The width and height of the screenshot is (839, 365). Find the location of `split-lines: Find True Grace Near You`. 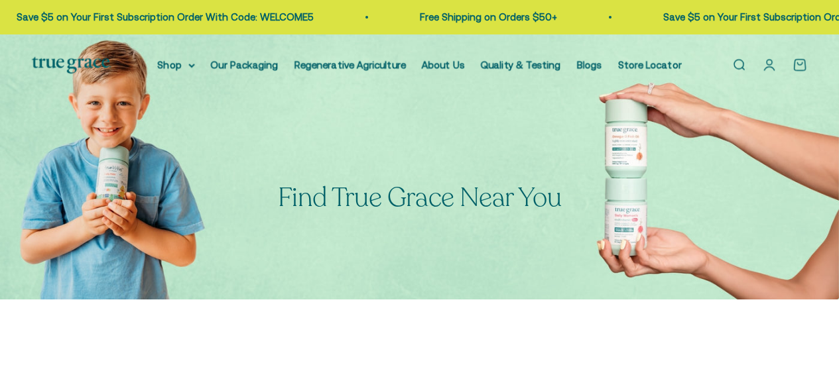

split-lines: Find True Grace Near You is located at coordinates (419, 198).